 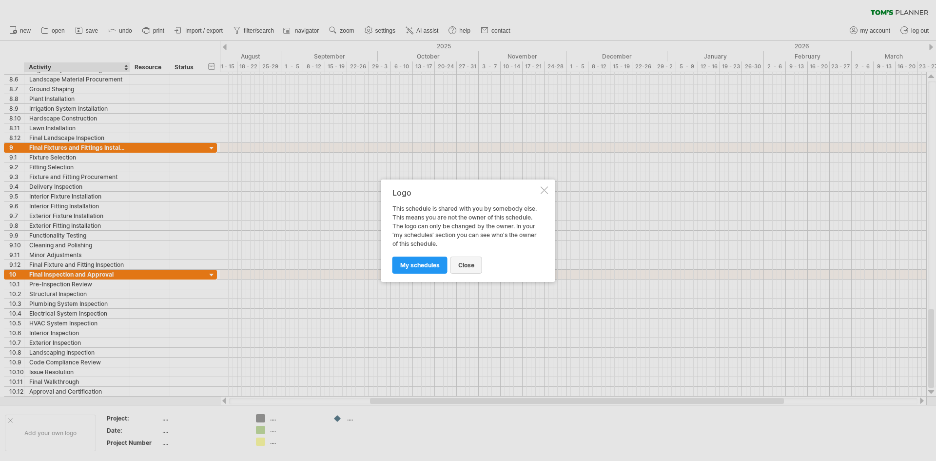 I want to click on a: my schedules, so click(x=420, y=265).